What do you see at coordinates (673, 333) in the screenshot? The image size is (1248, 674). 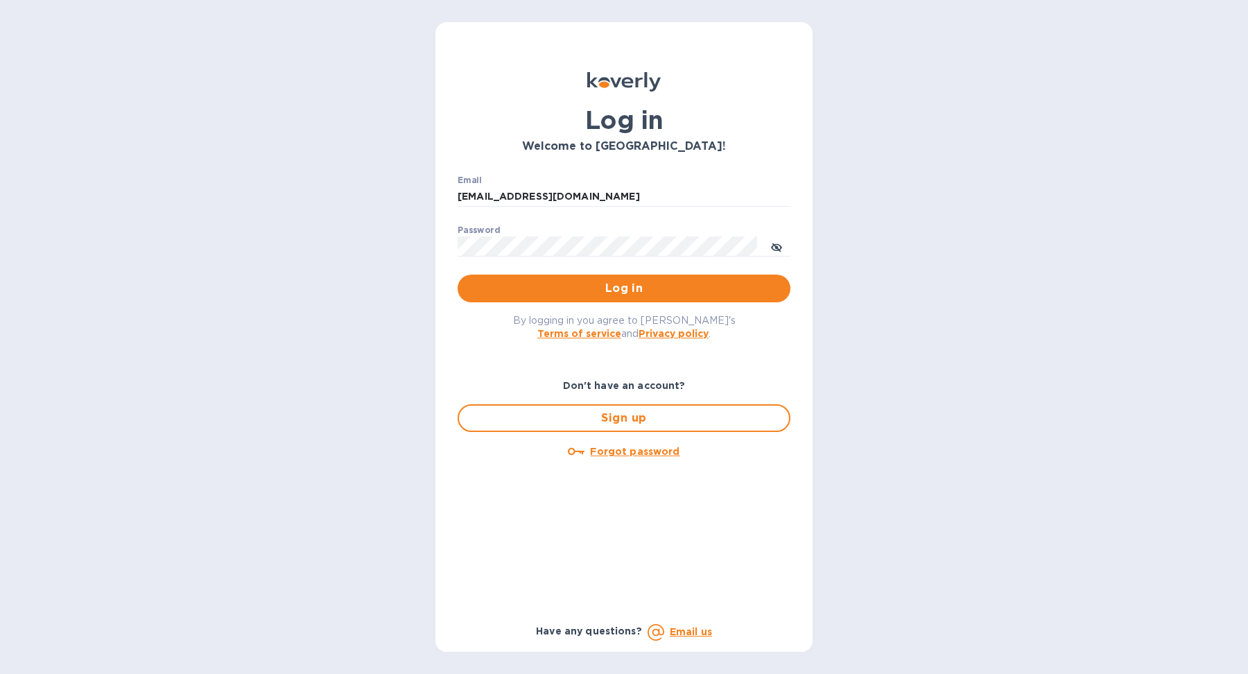 I see `b: Privacy policy` at bounding box center [673, 333].